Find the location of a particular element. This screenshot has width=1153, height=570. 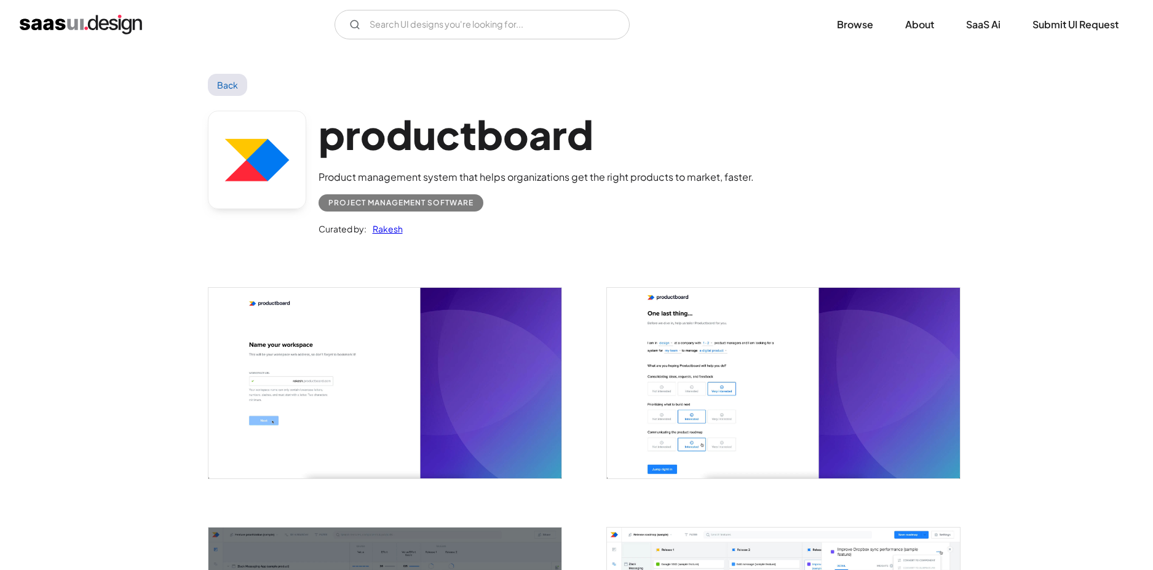

div: Project Management Software is located at coordinates (401, 203).